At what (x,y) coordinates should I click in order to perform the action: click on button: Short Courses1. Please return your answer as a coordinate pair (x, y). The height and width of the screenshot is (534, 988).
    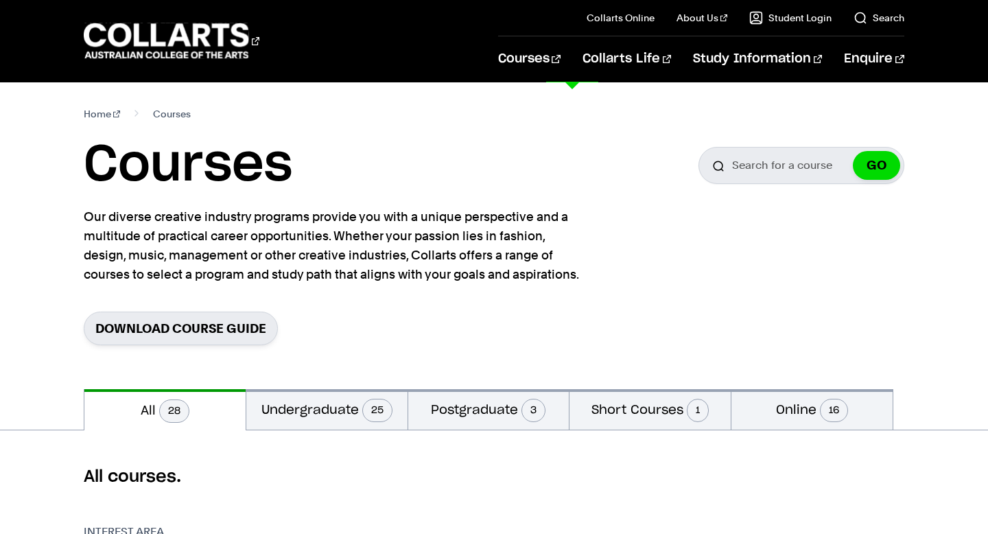
    Looking at the image, I should click on (650, 409).